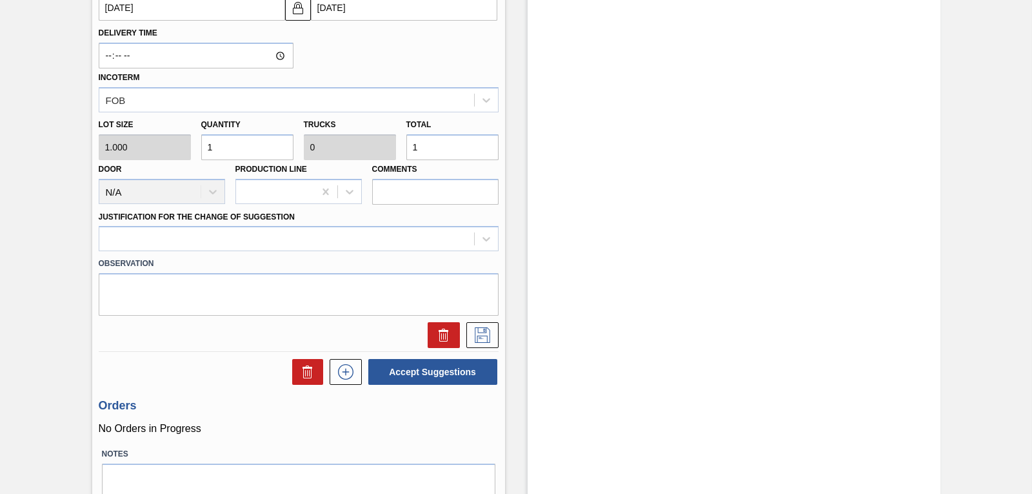 The height and width of the screenshot is (494, 1032). I want to click on div: Delete Suggestion, so click(441, 335).